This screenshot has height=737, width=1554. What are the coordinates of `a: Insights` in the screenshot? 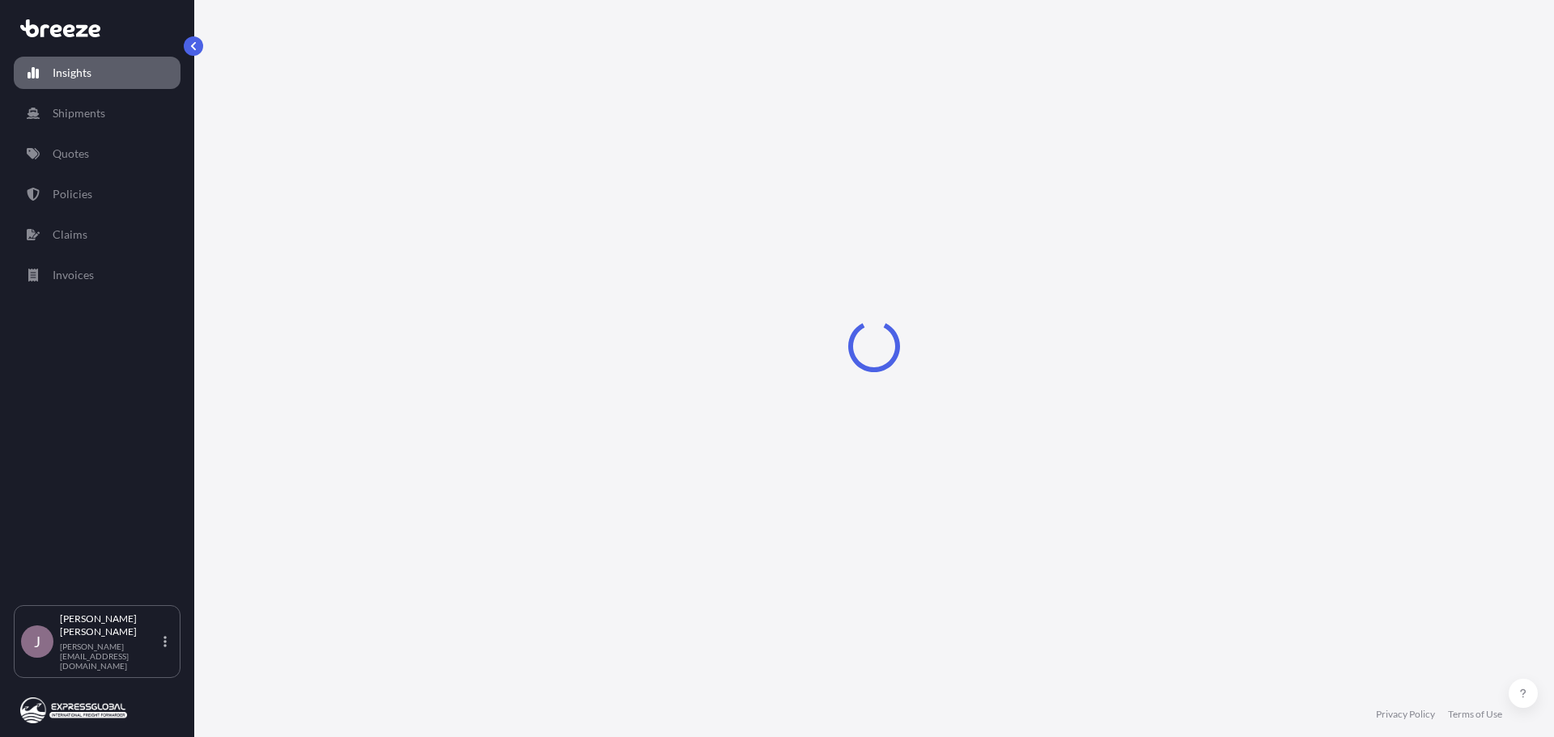 It's located at (97, 73).